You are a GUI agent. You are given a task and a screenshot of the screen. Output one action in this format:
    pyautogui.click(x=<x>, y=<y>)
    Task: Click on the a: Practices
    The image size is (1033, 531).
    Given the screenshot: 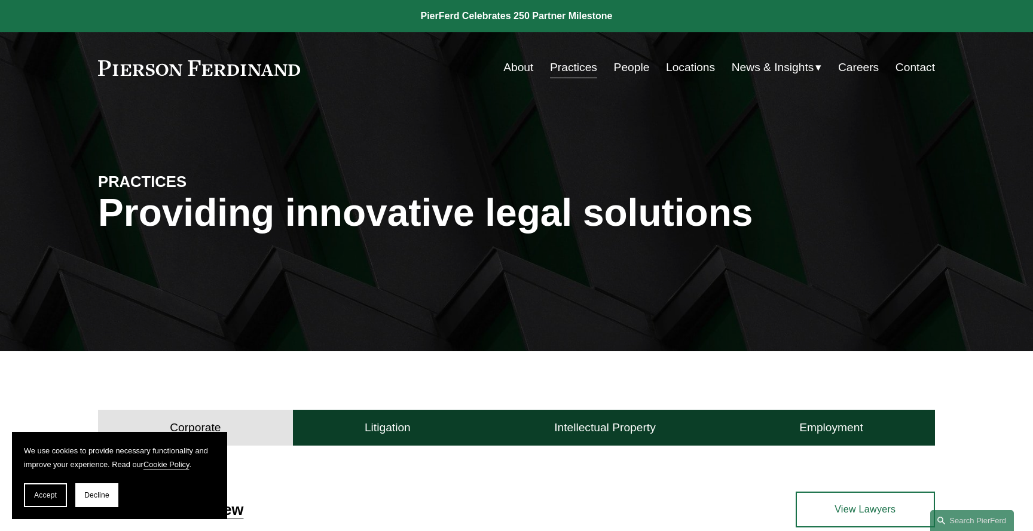 What is the action you would take?
    pyautogui.click(x=573, y=68)
    